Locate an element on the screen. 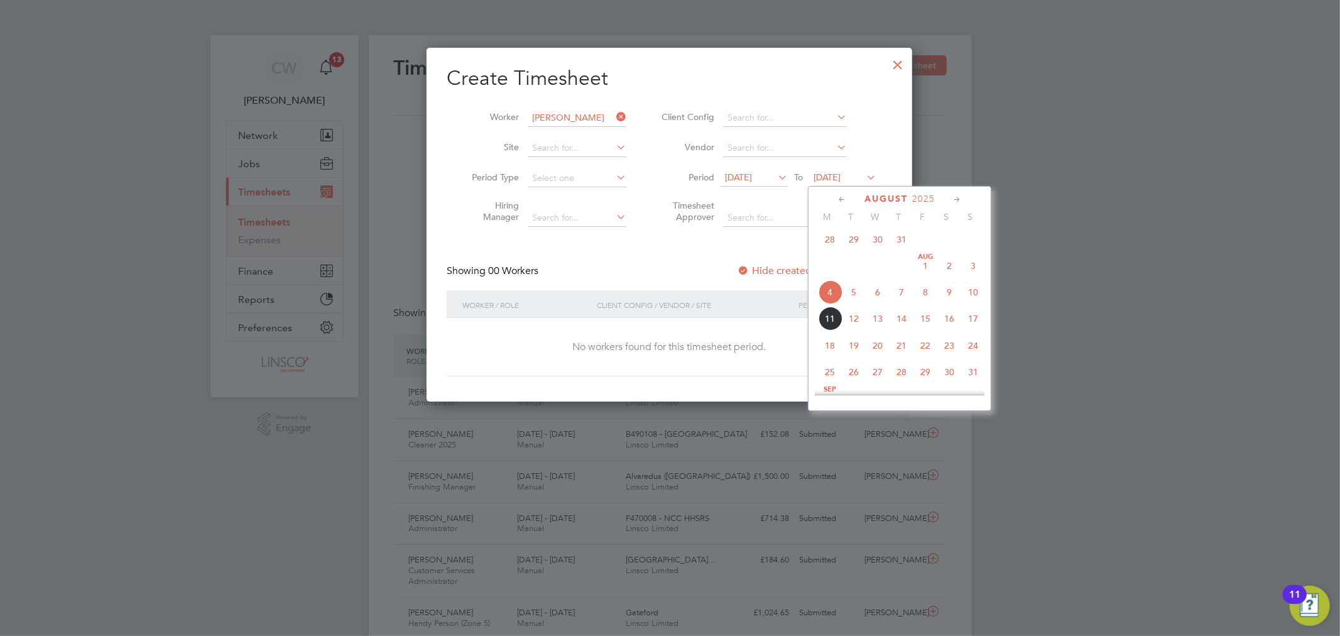  h2: Create Timesheet is located at coordinates (669, 79).